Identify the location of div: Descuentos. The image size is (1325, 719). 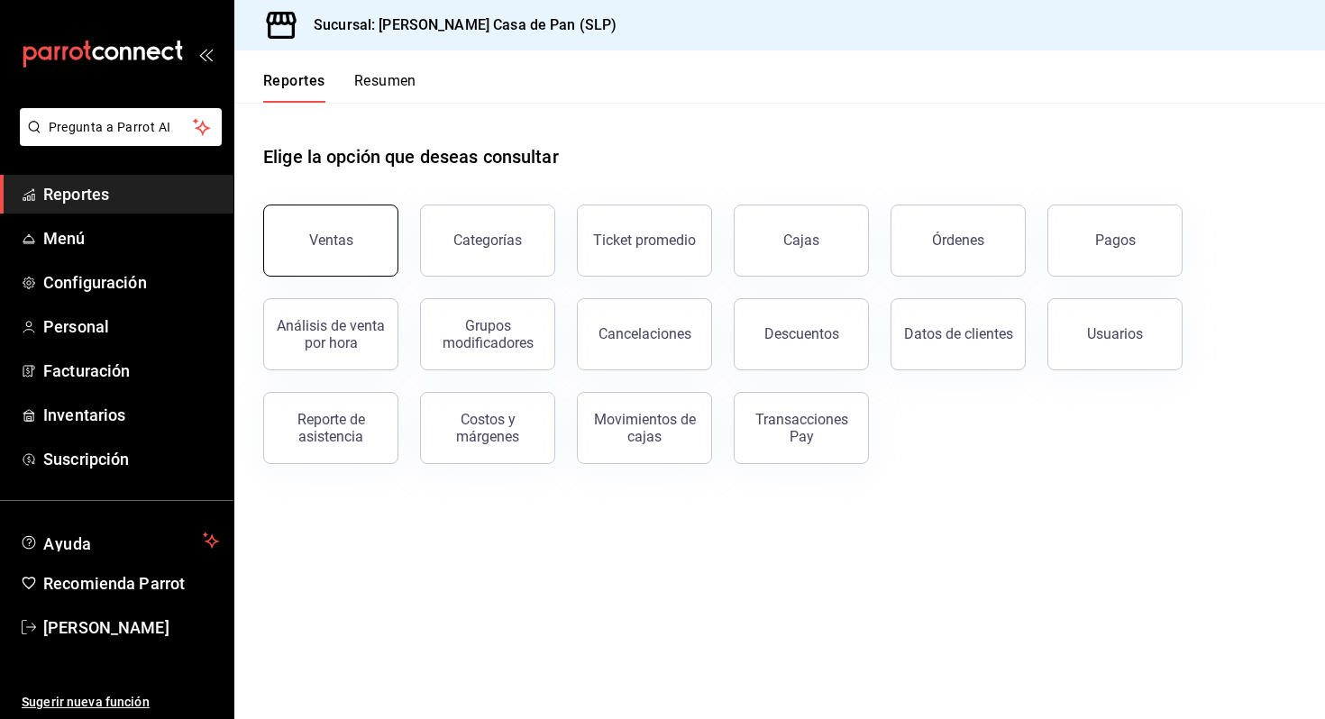
(801, 334).